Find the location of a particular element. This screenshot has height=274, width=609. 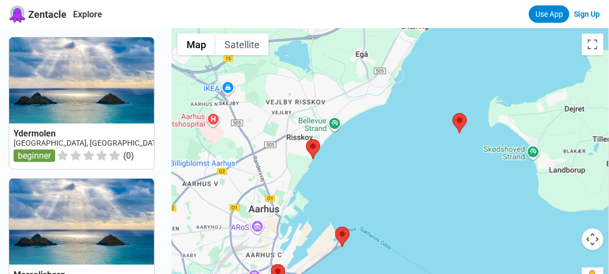

span: Zentacle is located at coordinates (47, 14).